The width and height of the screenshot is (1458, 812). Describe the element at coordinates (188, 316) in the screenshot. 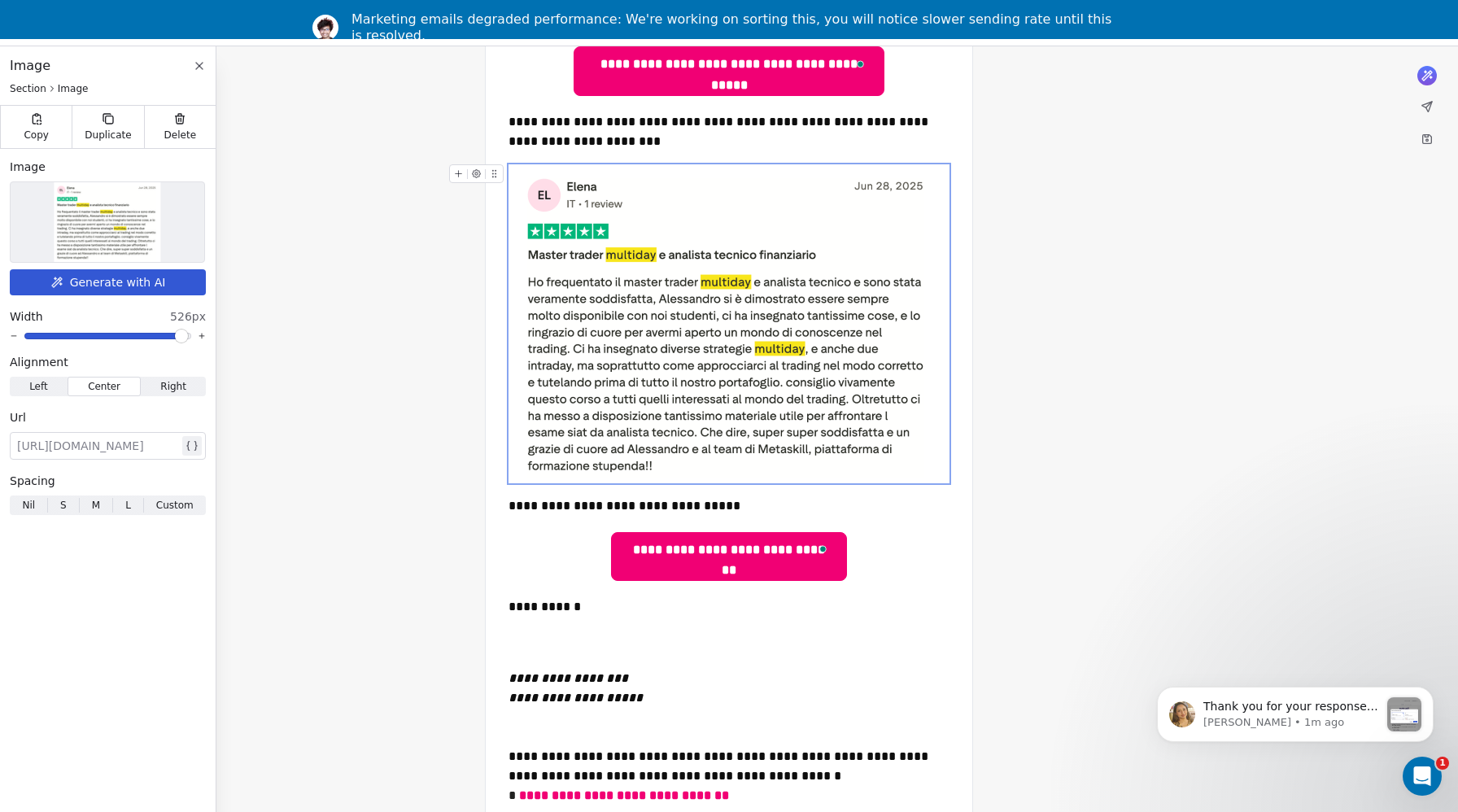

I see `span: 526px` at that location.